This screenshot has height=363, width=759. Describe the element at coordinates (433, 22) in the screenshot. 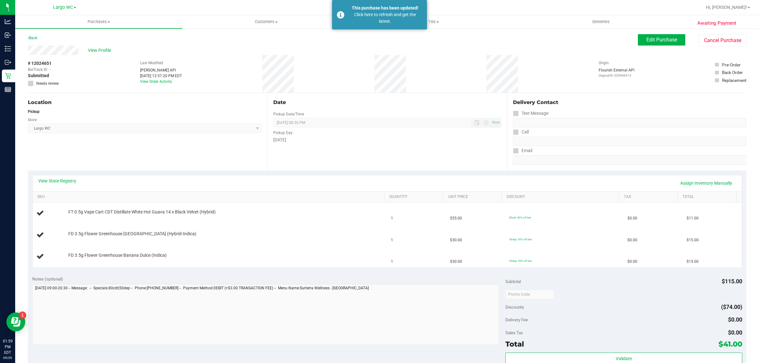

I see `span: Tills` at that location.